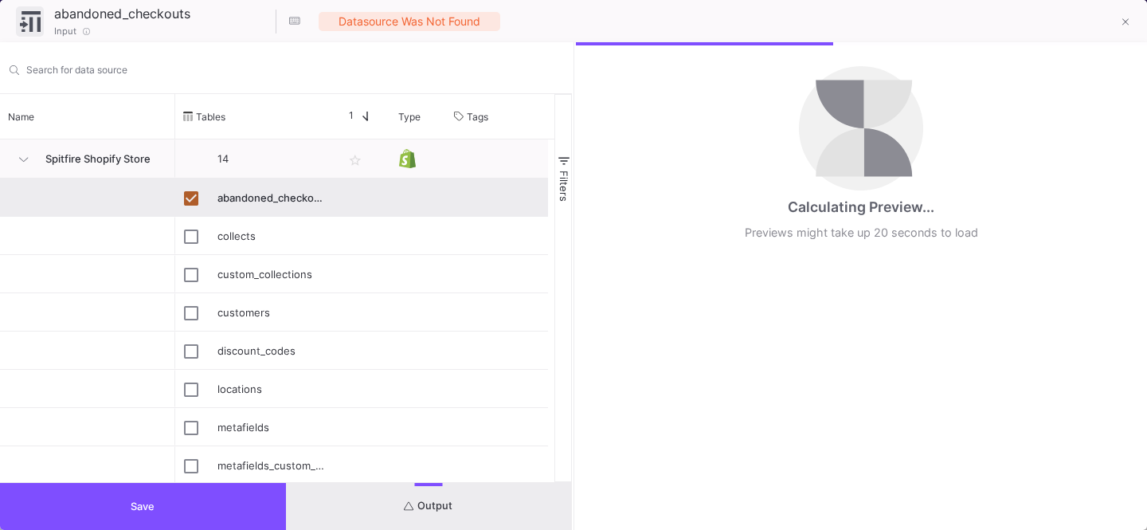 The height and width of the screenshot is (530, 1147). I want to click on div: collects, so click(272, 236).